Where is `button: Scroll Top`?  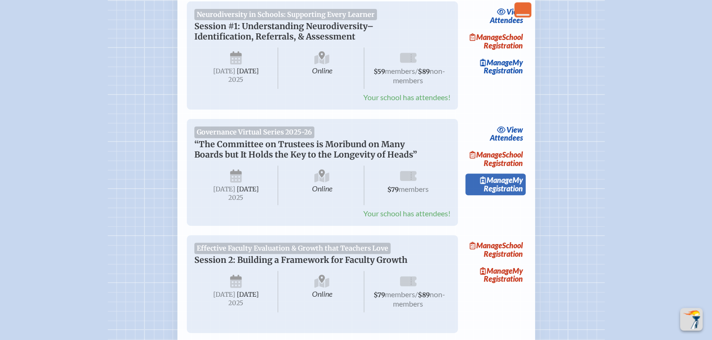
button: Scroll Top is located at coordinates (691, 319).